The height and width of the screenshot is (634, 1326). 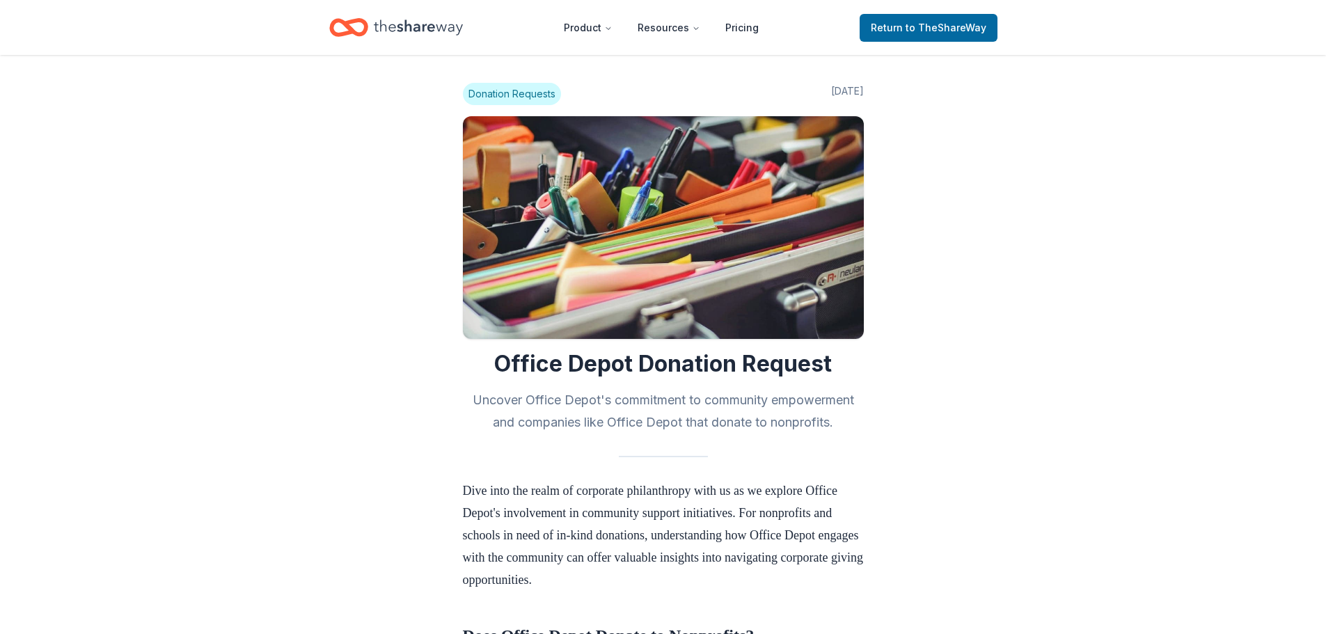 I want to click on h1: Office Depot Donation Request, so click(x=663, y=364).